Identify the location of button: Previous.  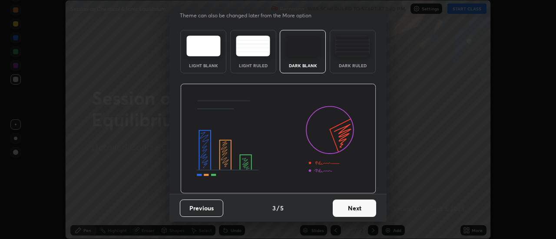
(202, 209).